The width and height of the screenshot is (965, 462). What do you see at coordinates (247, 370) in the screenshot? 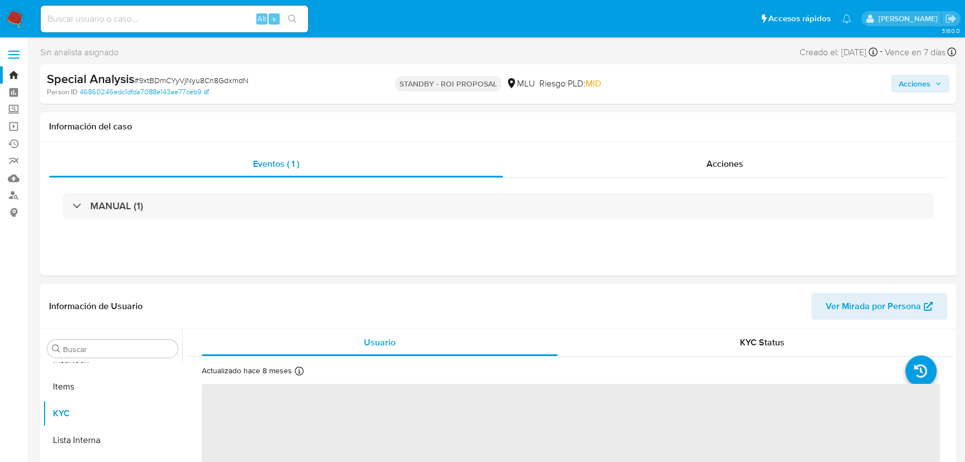
I see `p: Actualizado hace 8 meses` at bounding box center [247, 370].